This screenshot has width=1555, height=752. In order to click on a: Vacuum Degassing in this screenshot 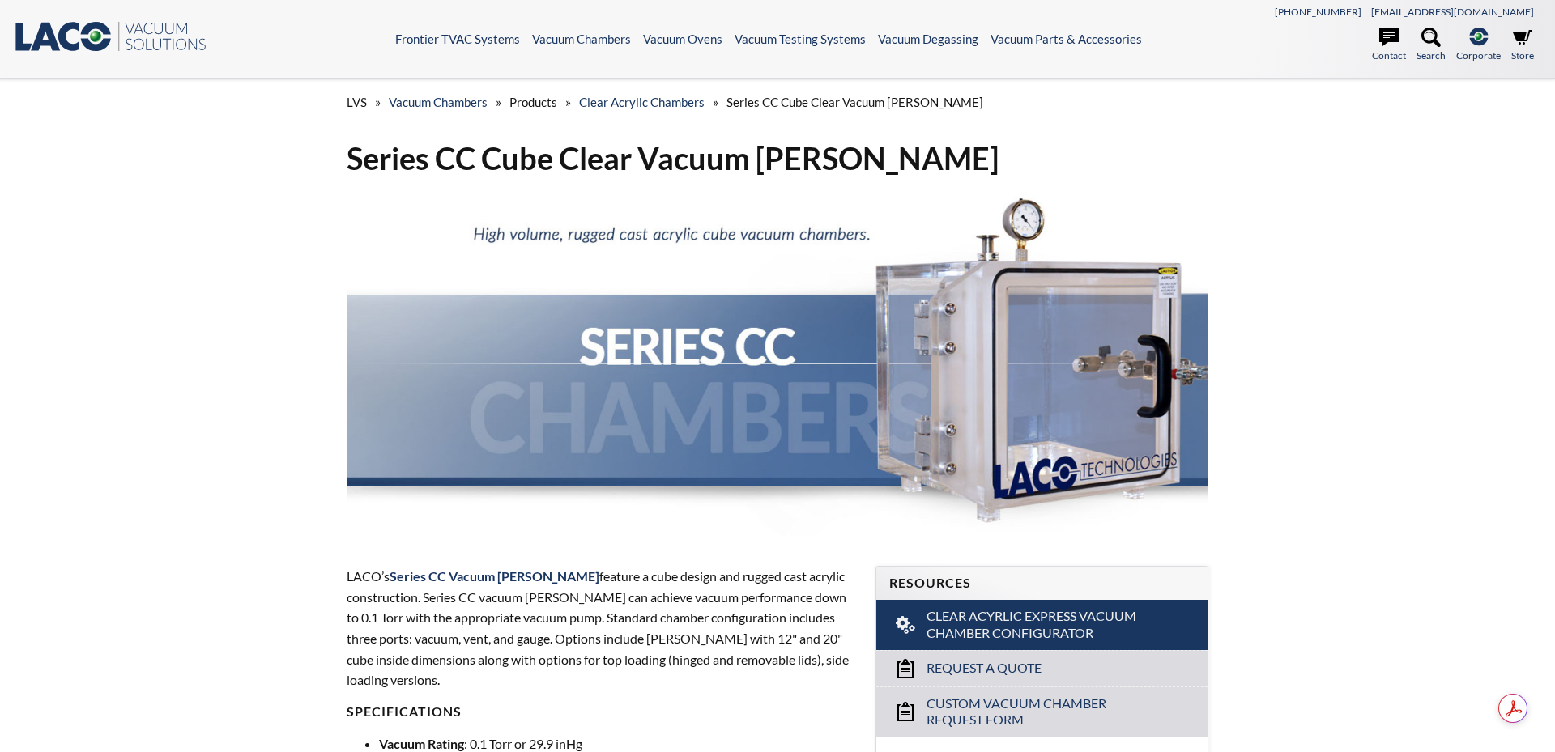, I will do `click(928, 39)`.